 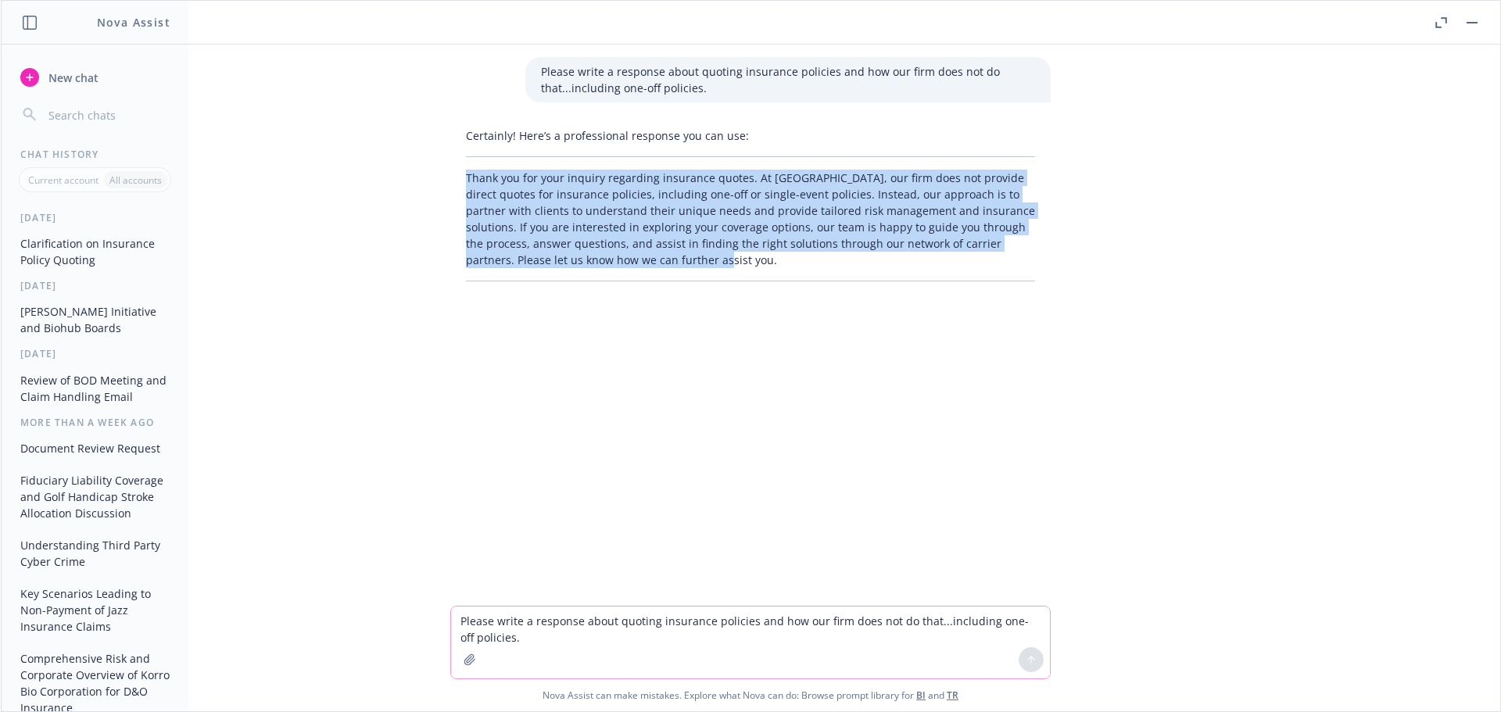 What do you see at coordinates (95, 610) in the screenshot?
I see `button: Key Scenarios Leading to Non-Payment of Jazz Insurance Claims` at bounding box center [95, 610].